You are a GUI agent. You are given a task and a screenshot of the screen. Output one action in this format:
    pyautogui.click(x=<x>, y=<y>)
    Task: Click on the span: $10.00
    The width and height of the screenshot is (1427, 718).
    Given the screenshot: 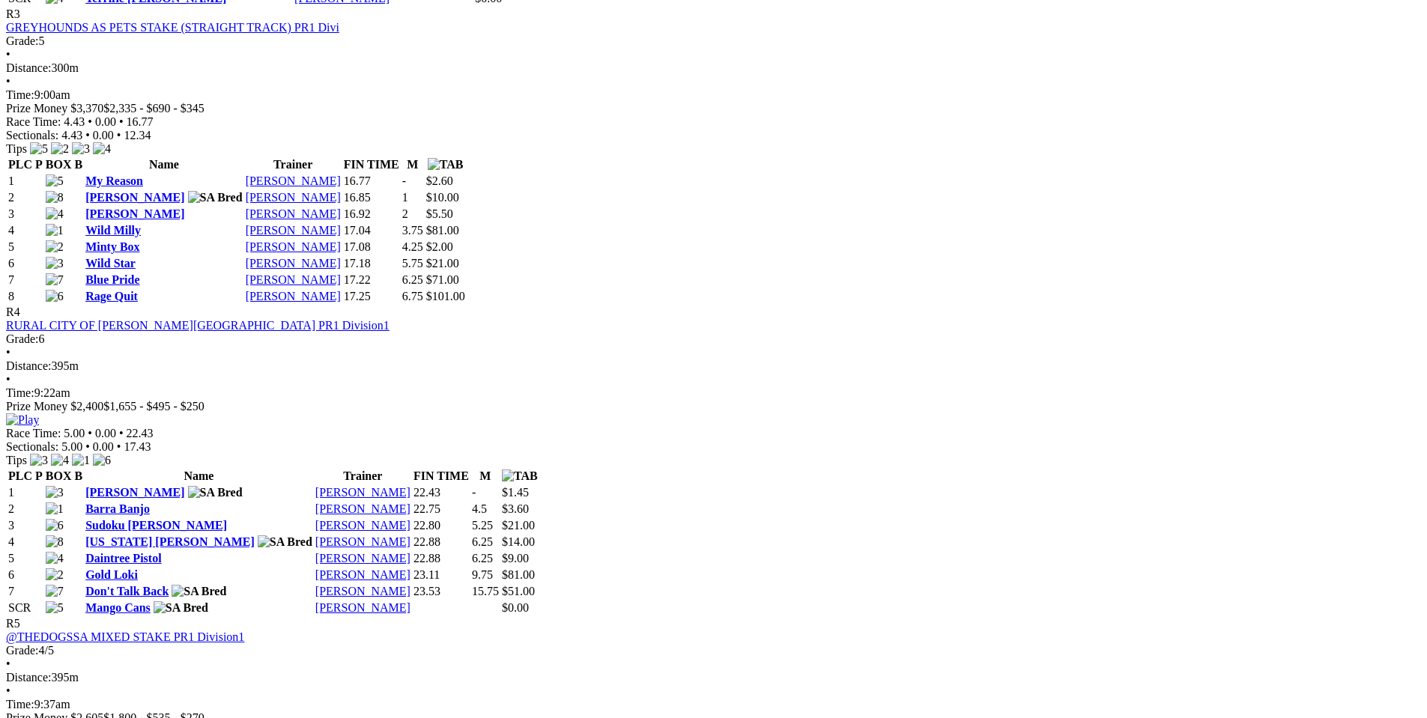 What is the action you would take?
    pyautogui.click(x=443, y=197)
    